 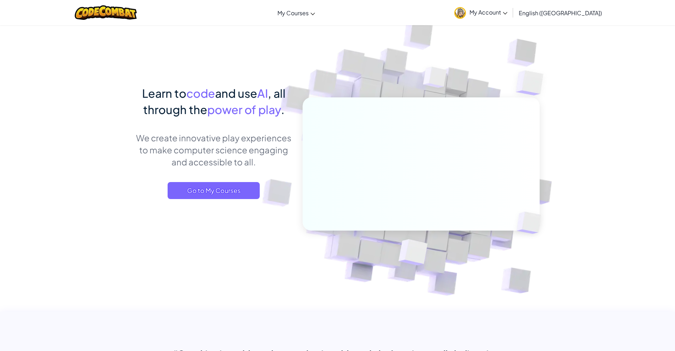 What do you see at coordinates (263, 93) in the screenshot?
I see `span: AI` at bounding box center [263, 93].